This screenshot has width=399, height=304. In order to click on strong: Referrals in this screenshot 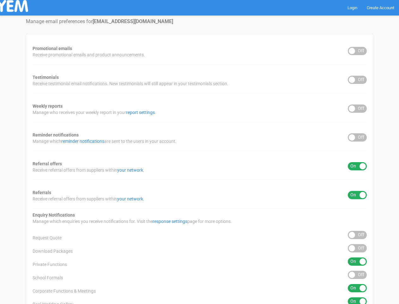, I will do `click(42, 192)`.